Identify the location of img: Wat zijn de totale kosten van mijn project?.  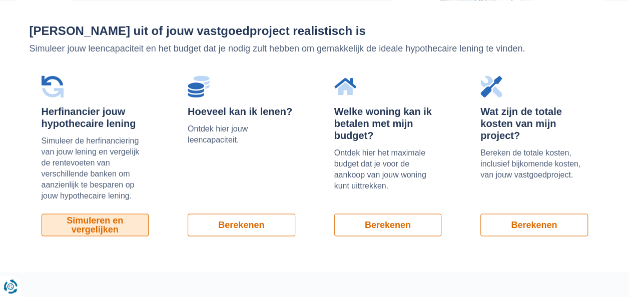
(491, 87).